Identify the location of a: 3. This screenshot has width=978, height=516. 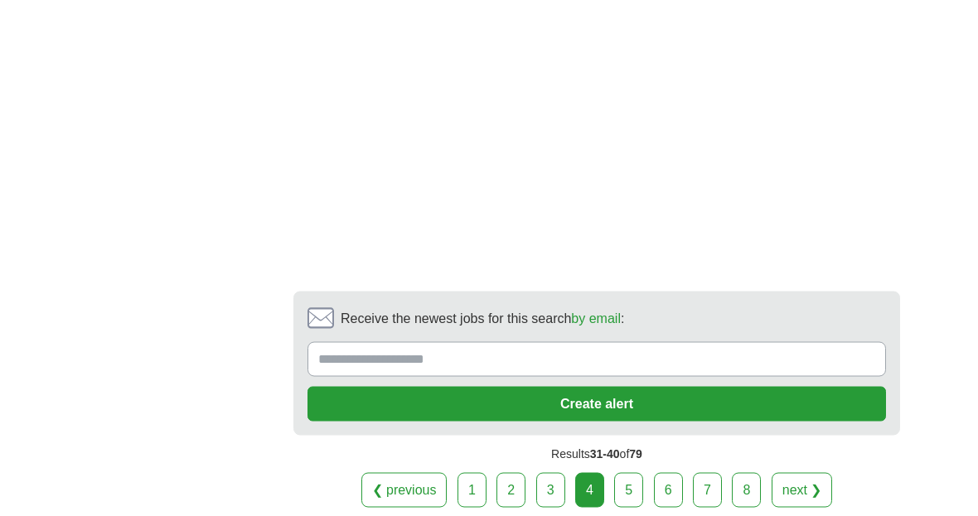
(550, 491).